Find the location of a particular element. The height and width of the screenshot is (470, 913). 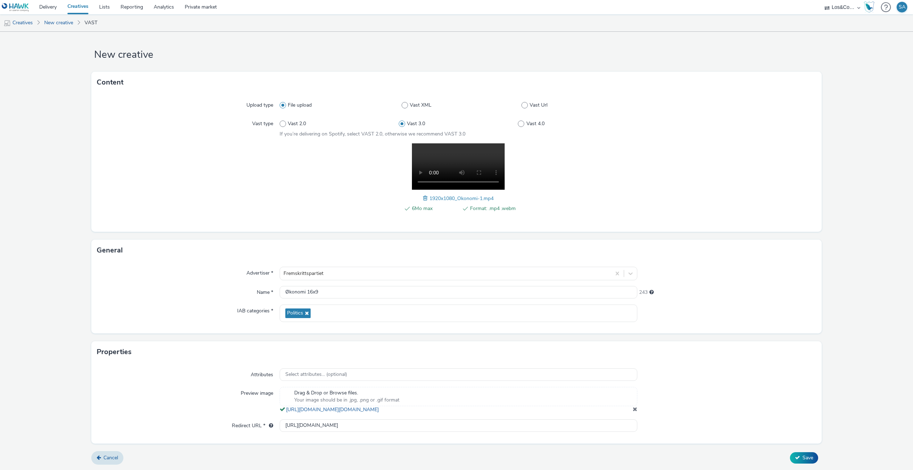

span: 1920x1080_Okonomi-1.mp4 is located at coordinates (462, 198).